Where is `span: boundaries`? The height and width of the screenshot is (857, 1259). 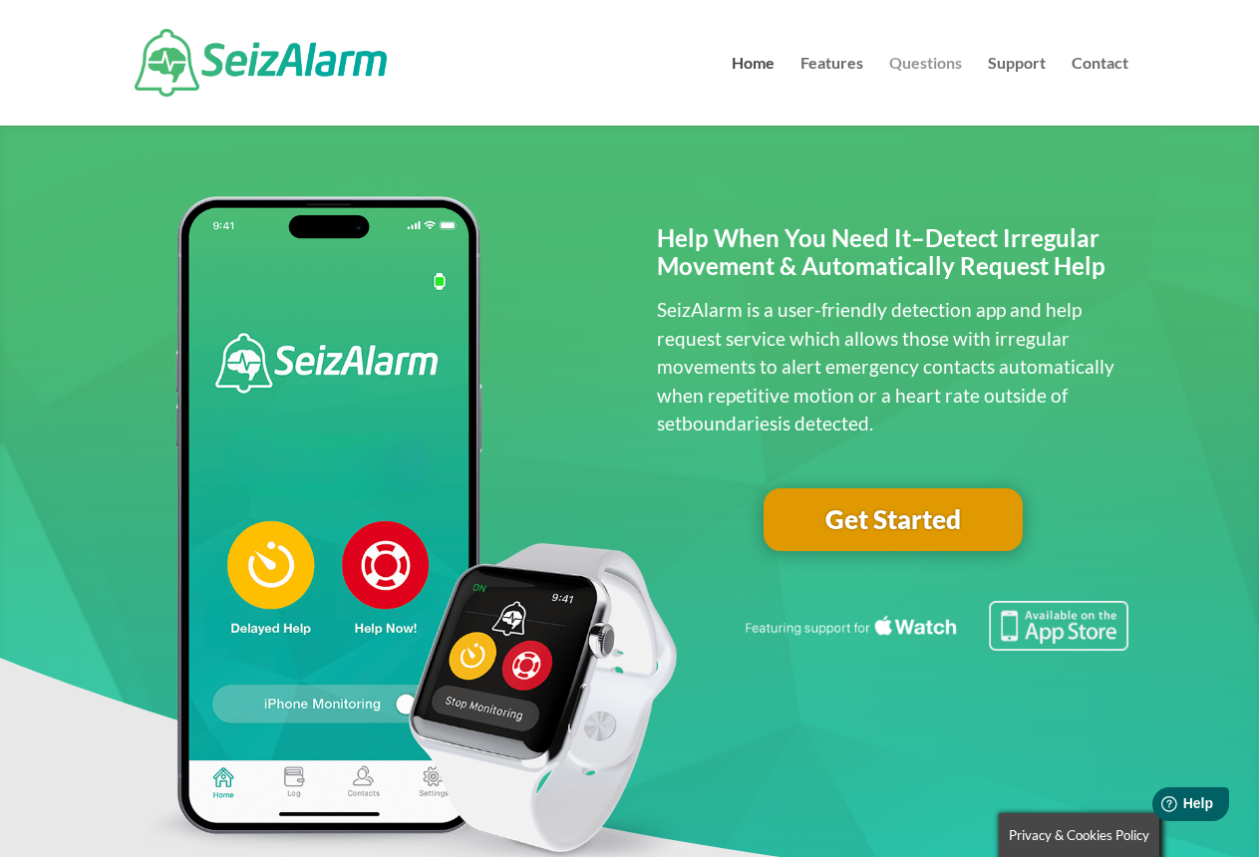
span: boundaries is located at coordinates (730, 423).